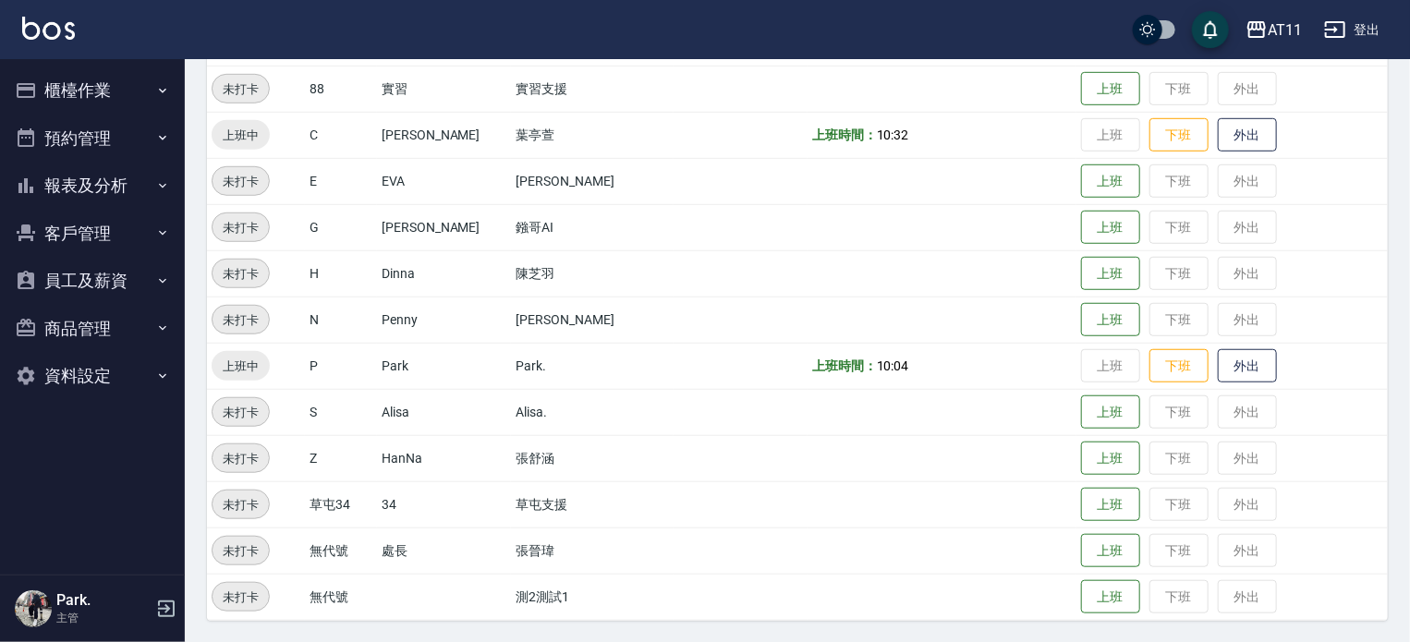 The width and height of the screenshot is (1410, 642). Describe the element at coordinates (591, 227) in the screenshot. I see `td: 鏹哥AI` at that location.